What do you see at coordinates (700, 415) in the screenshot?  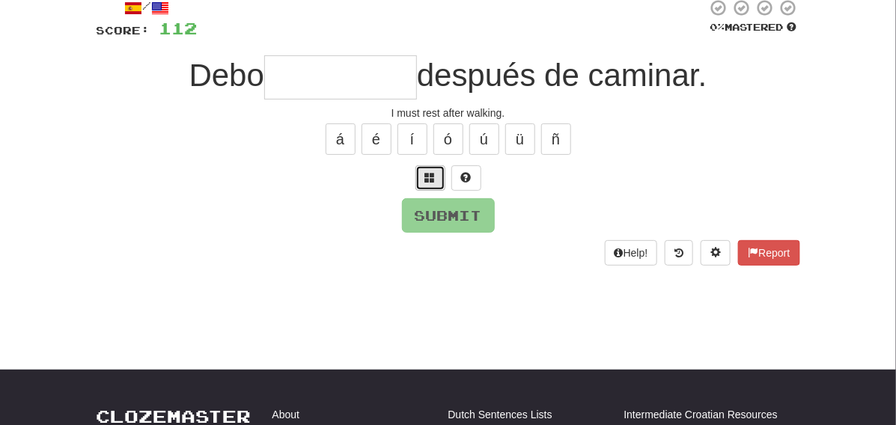 I see `a: Intermediate Croatian Resources` at bounding box center [700, 415].